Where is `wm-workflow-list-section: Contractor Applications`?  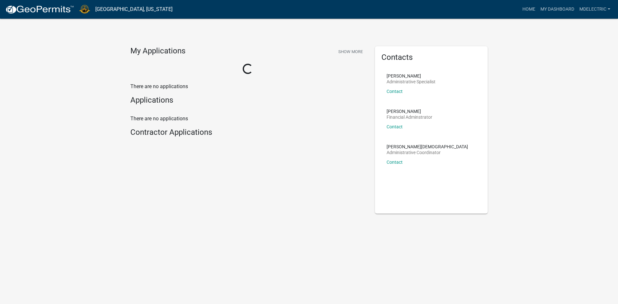 wm-workflow-list-section: Contractor Applications is located at coordinates (248, 134).